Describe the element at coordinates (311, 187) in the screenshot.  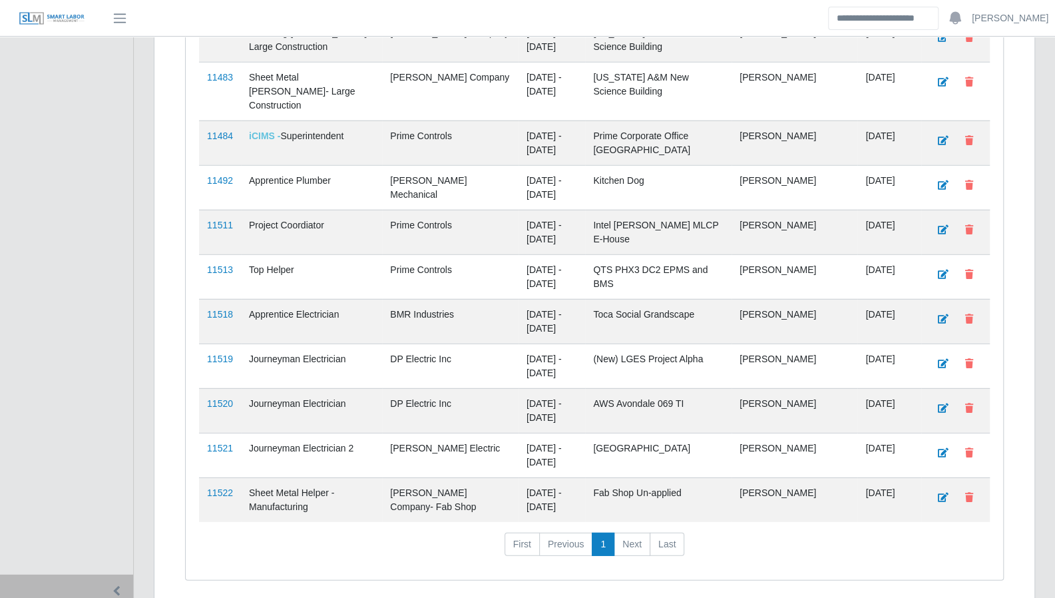
I see `td: Apprentice Plumber` at that location.